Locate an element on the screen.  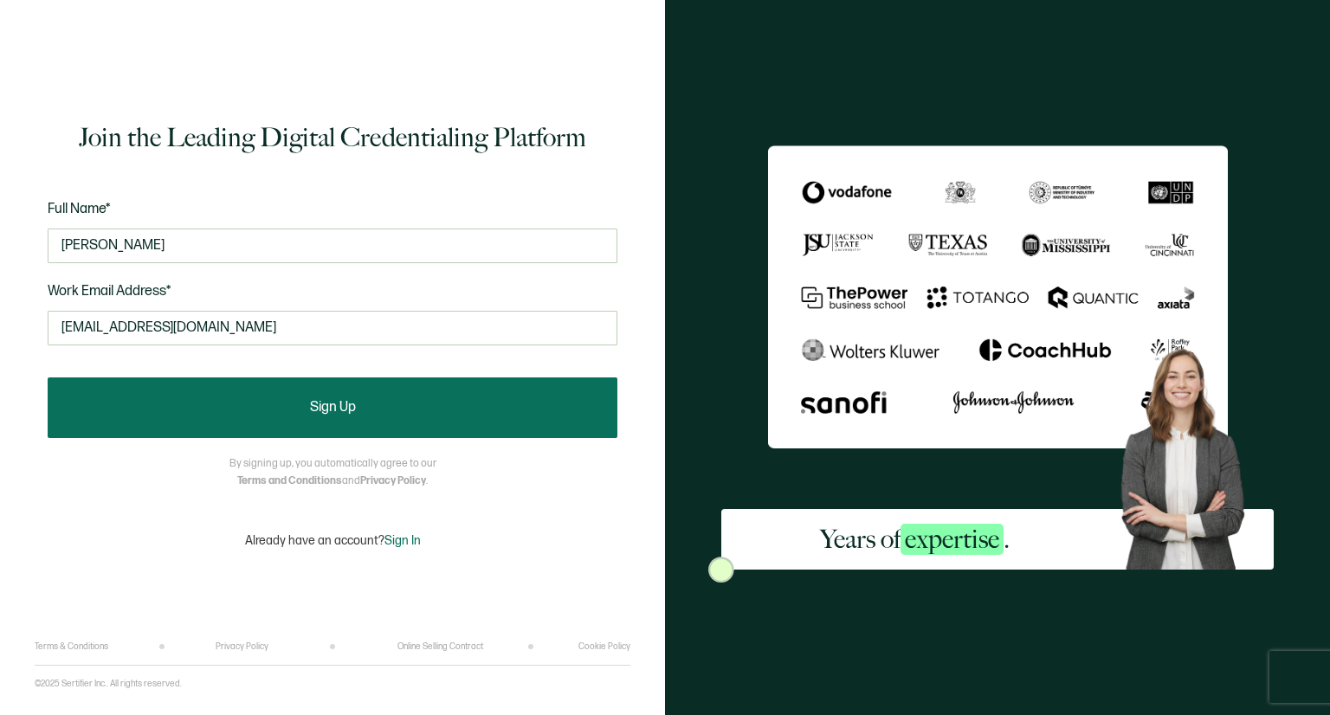
img: Sertifier Signup - Years of <span class="strong-h">expertise</span>. Hero is located at coordinates (1190, 454).